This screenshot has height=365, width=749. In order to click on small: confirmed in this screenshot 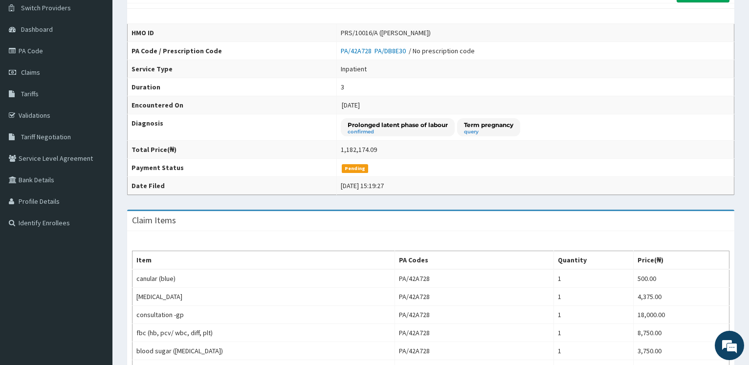, I will do `click(397, 132)`.